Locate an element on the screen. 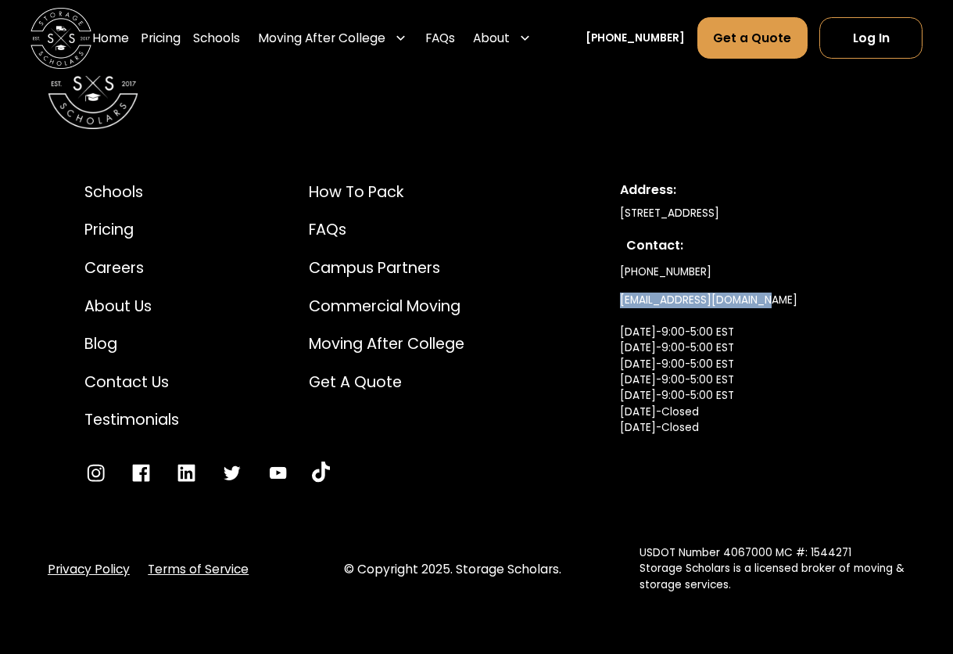 This screenshot has width=953, height=654. a: Blog is located at coordinates (131, 343).